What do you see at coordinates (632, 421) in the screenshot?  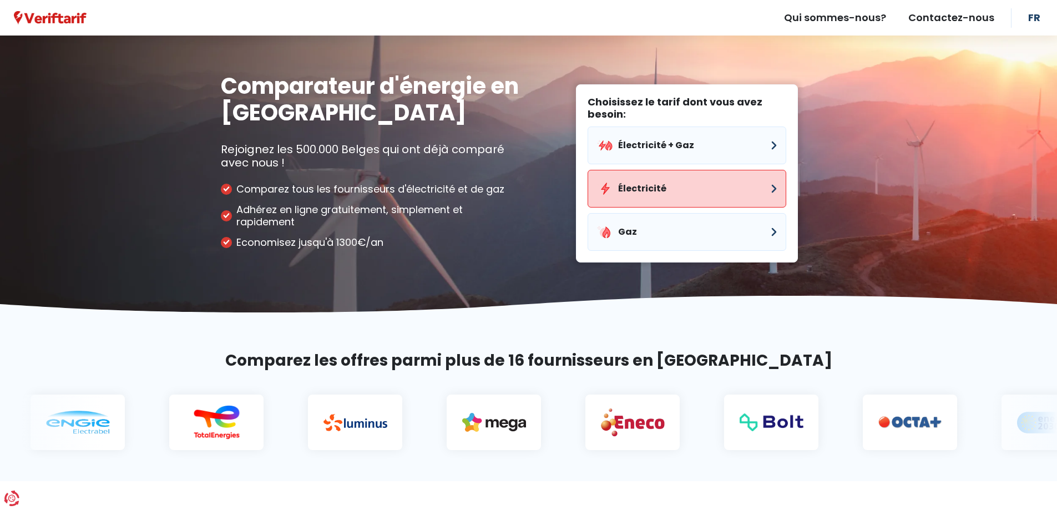 I see `img: Eneco` at bounding box center [632, 421].